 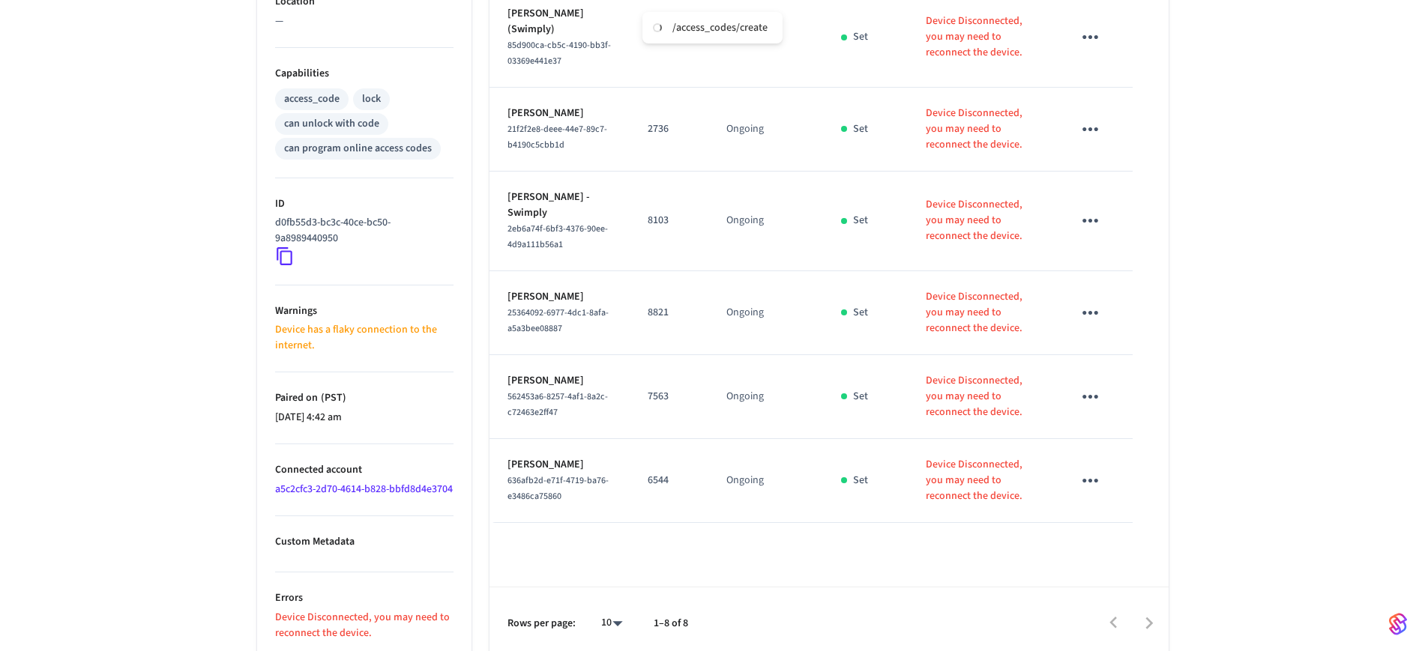 I want to click on p: Capabilities, so click(x=364, y=73).